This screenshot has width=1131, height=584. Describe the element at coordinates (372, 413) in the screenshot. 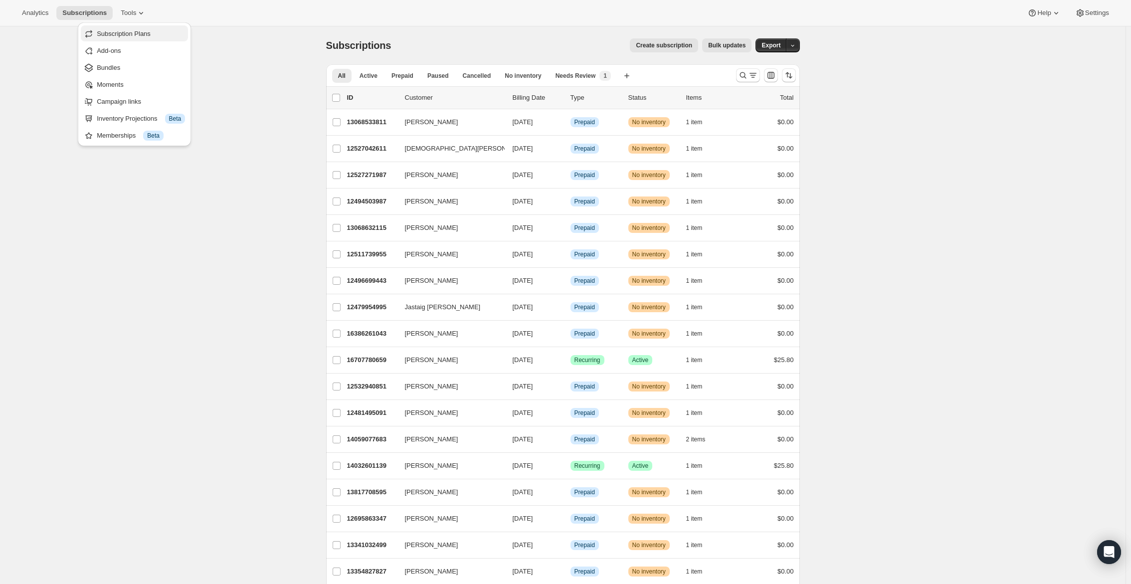

I see `p: 12481495091` at that location.